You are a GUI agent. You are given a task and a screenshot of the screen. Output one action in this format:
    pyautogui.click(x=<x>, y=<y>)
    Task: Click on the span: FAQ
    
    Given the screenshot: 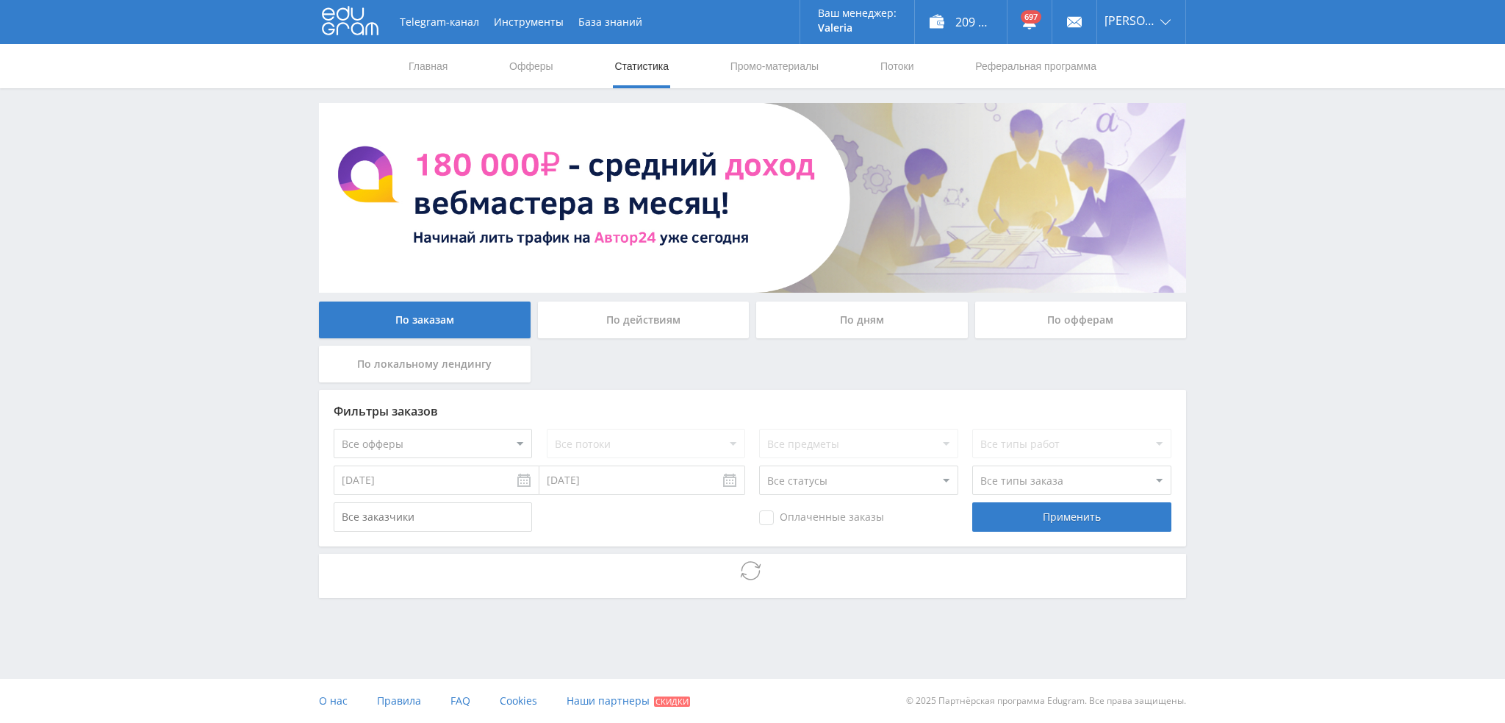 What is the action you would take?
    pyautogui.click(x=460, y=700)
    